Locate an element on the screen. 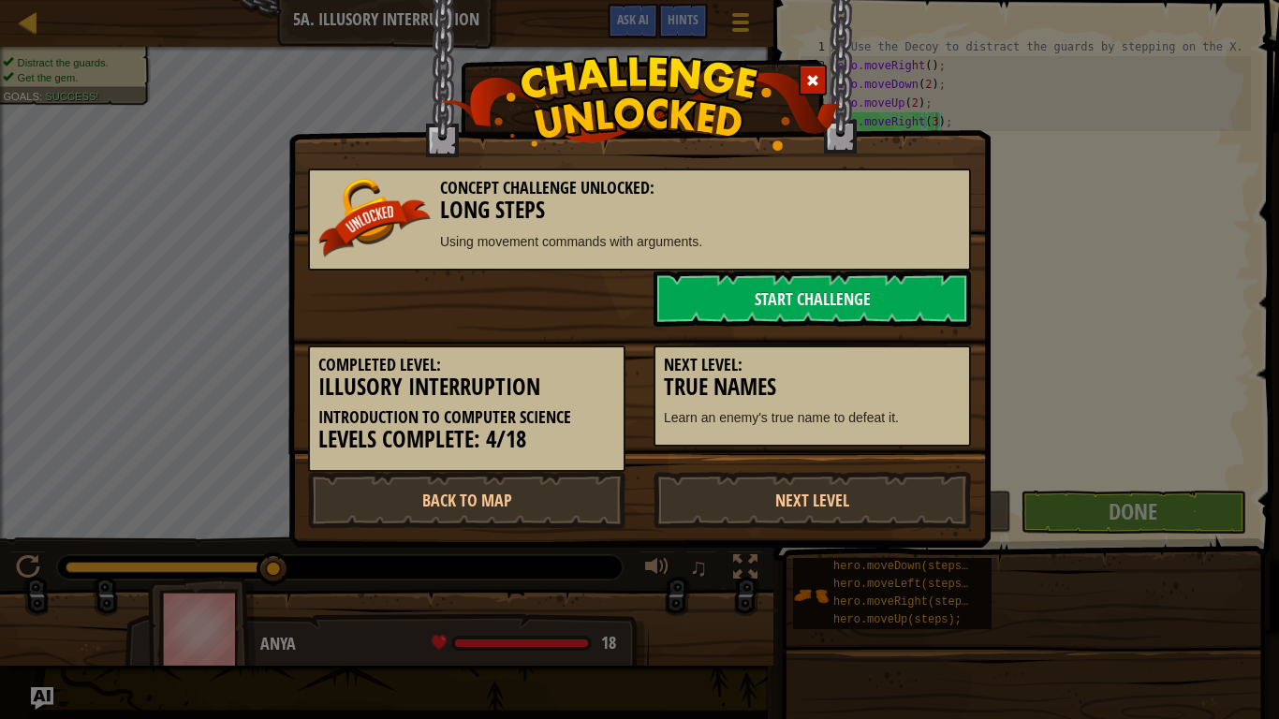 This screenshot has width=1279, height=719. p: Using movement commands with arguments. is located at coordinates (639, 241).